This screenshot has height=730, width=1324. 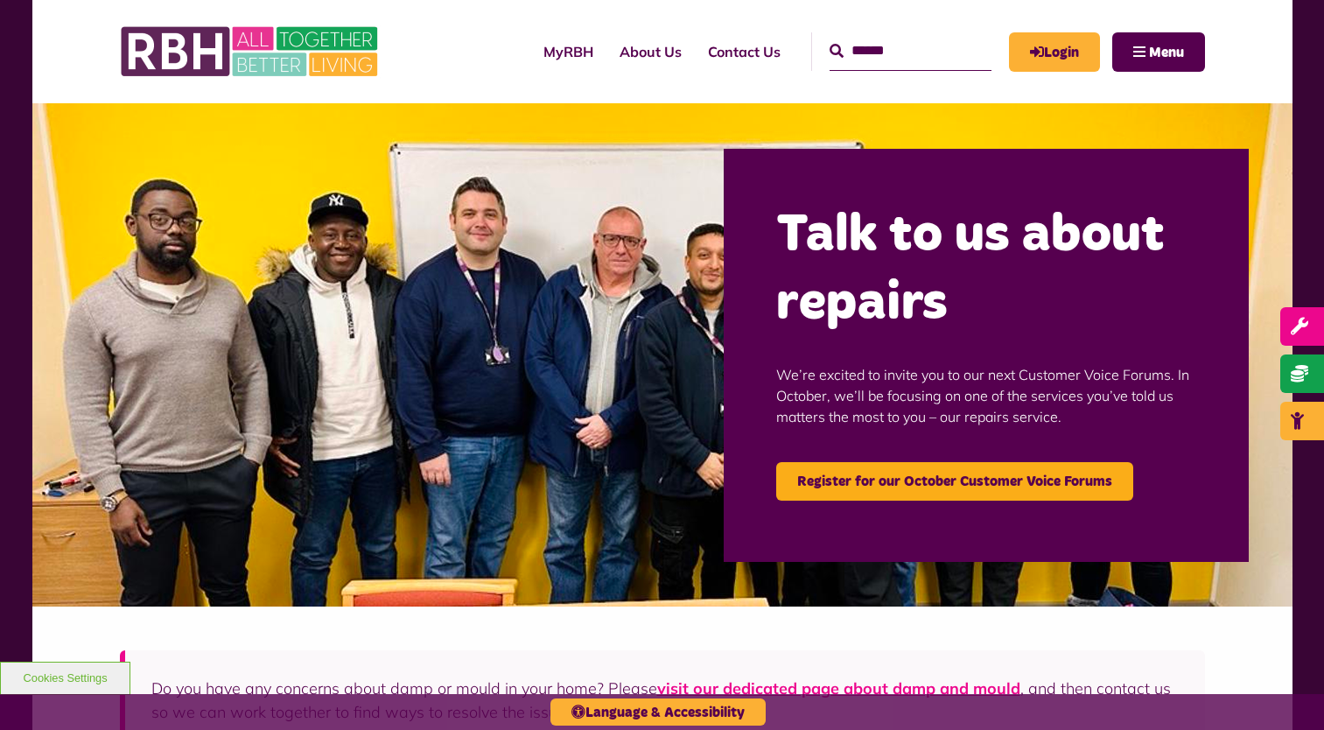 What do you see at coordinates (955, 481) in the screenshot?
I see `a: Register for our October Customer Voice Forums - open in a new tab` at bounding box center [955, 481].